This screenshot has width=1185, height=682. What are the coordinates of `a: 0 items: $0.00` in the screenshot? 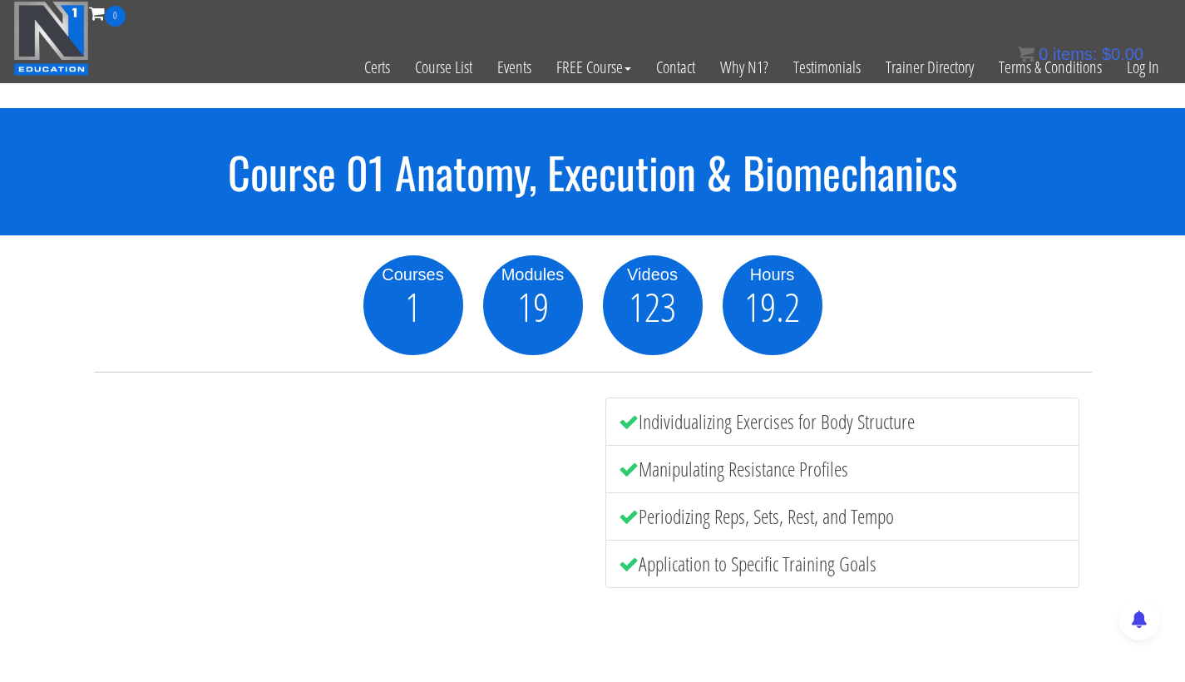 It's located at (1080, 54).